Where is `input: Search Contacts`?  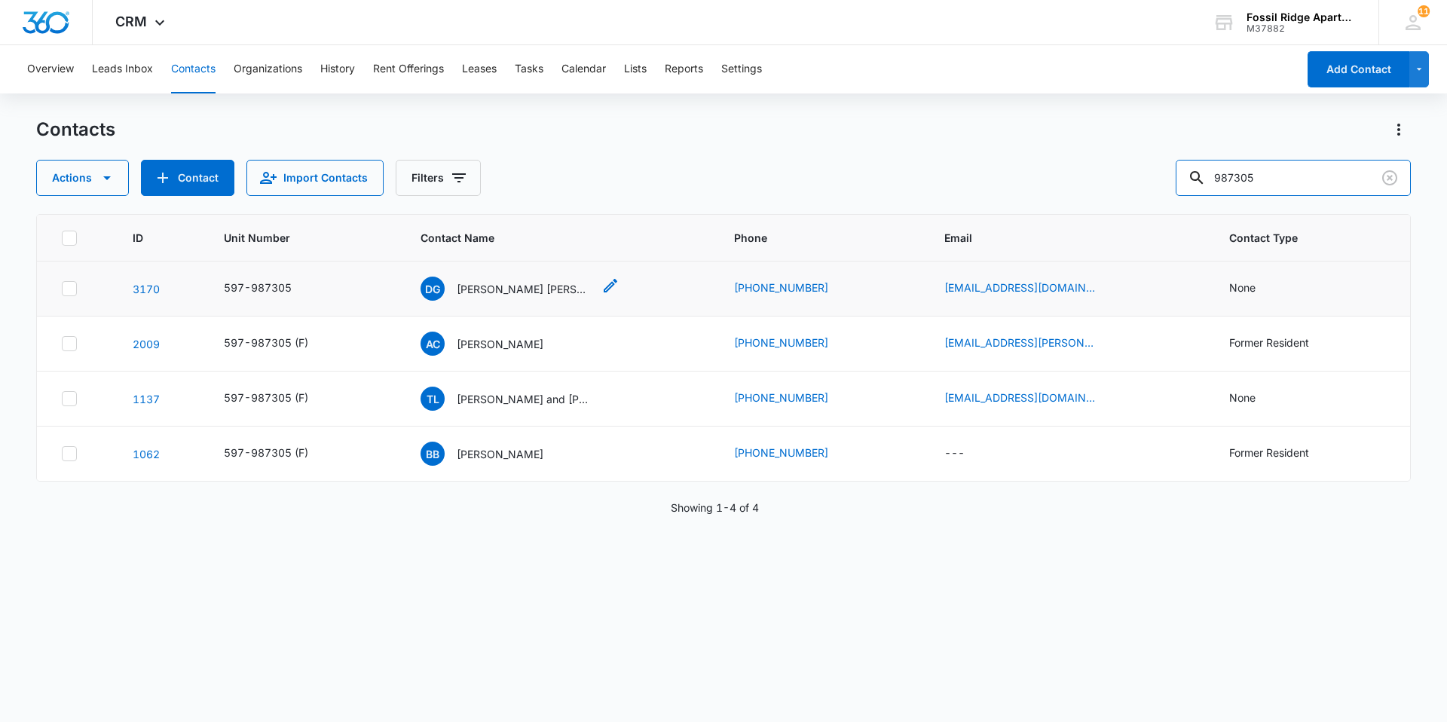
input: Search Contacts is located at coordinates (1293, 178).